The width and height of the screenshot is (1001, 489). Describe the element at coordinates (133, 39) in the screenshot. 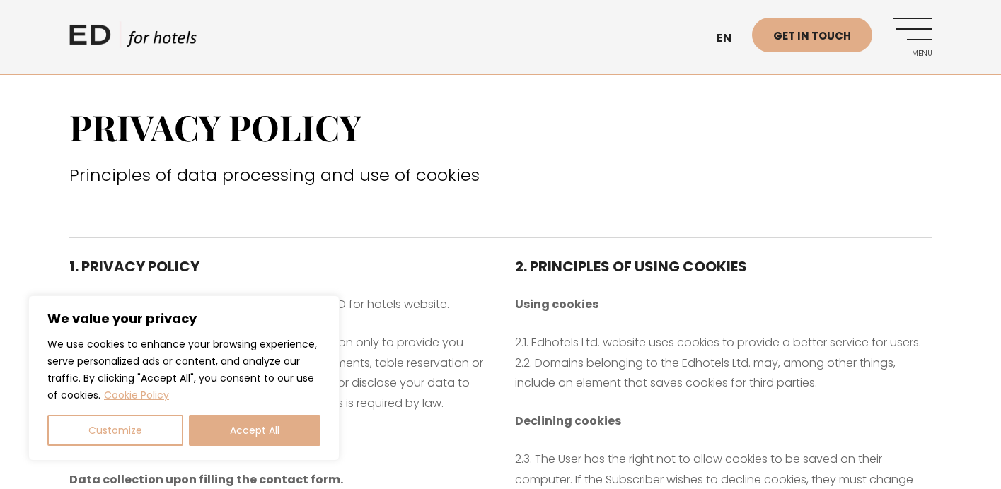

I see `a: ED HOTELS` at that location.